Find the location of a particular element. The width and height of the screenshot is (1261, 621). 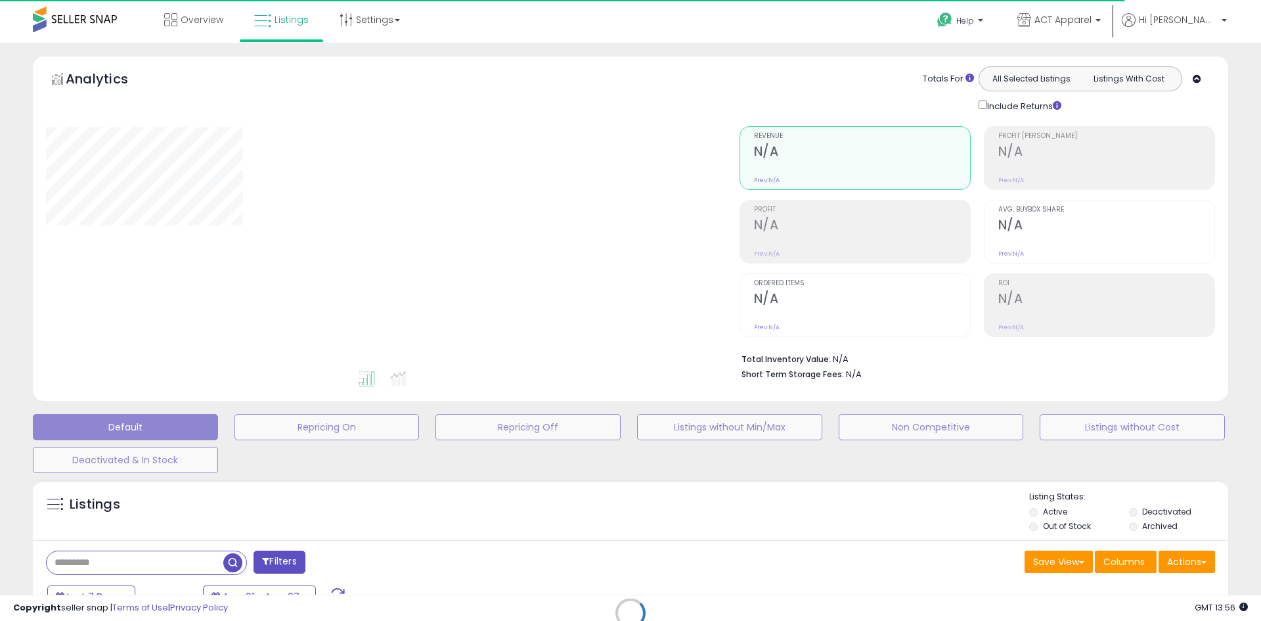

span: Avg. Buybox Share is located at coordinates (1106, 210).